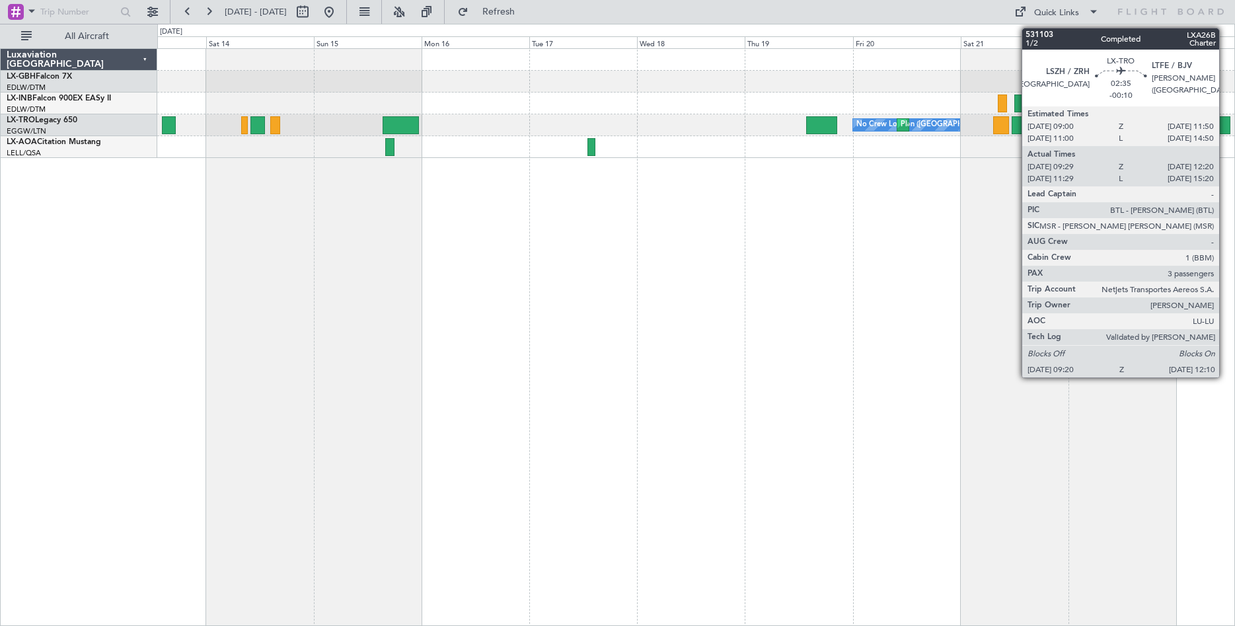 The image size is (1235, 626). Describe the element at coordinates (21, 77) in the screenshot. I see `span: LX-GBH` at that location.